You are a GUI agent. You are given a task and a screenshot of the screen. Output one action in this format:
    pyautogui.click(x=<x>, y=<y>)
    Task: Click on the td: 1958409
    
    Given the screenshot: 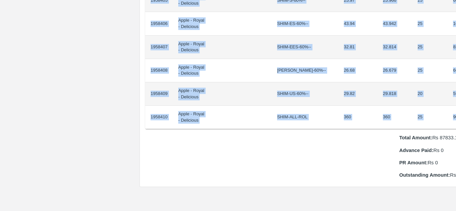 What is the action you would take?
    pyautogui.click(x=159, y=94)
    